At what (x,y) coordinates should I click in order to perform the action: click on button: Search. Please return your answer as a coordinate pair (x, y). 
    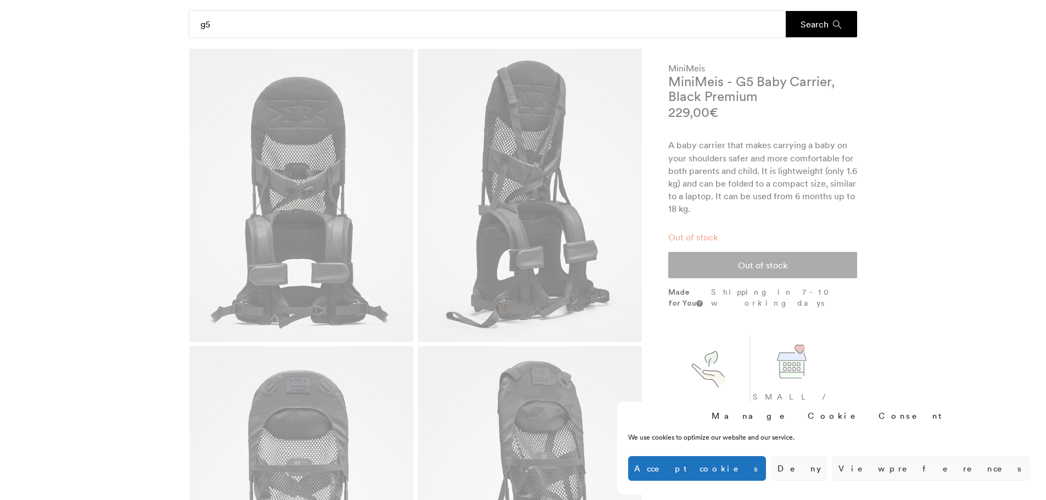
    Looking at the image, I should click on (822, 24).